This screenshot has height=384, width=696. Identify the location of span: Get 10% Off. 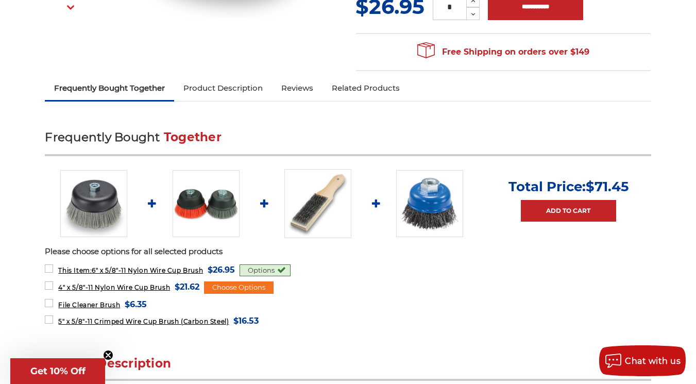
(58, 371).